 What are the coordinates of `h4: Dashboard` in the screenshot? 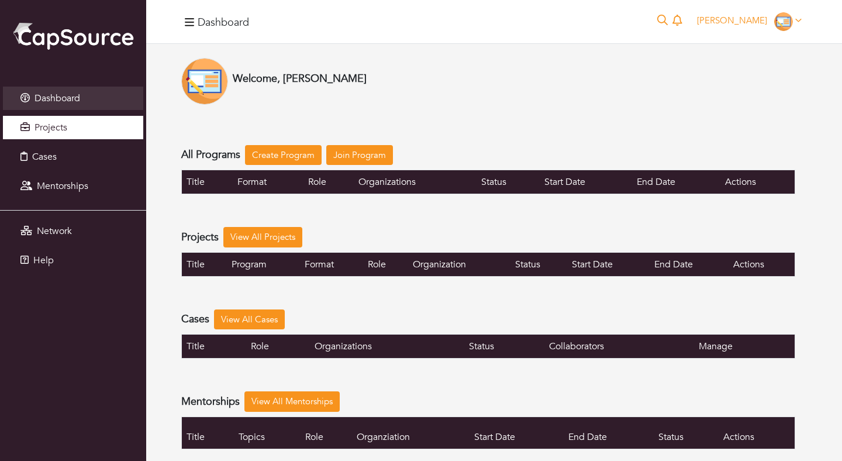 It's located at (223, 23).